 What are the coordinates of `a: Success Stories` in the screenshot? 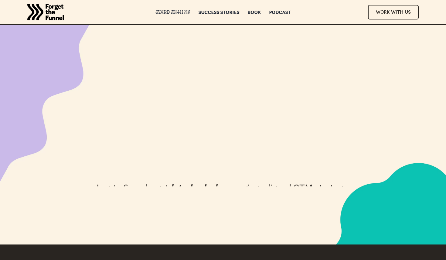 It's located at (219, 12).